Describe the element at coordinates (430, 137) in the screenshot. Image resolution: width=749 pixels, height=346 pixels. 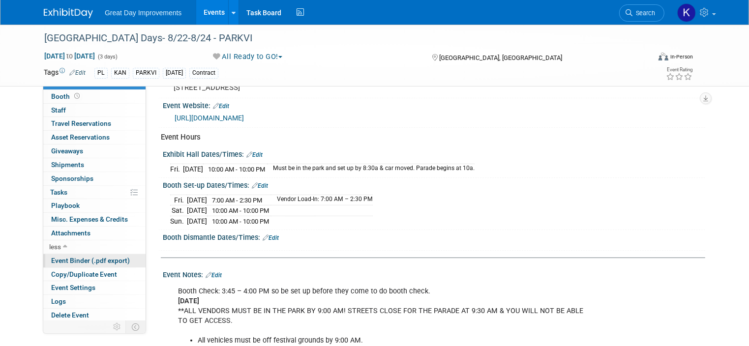
I see `div: Event Hours` at that location.